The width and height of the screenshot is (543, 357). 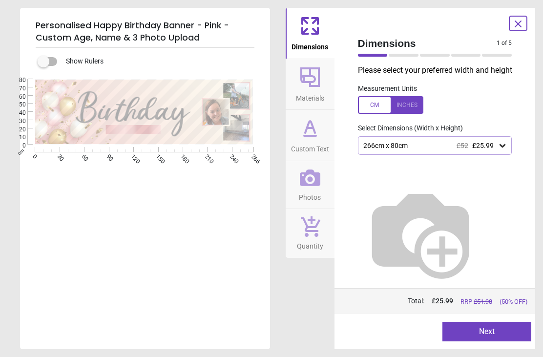 What do you see at coordinates (310, 234) in the screenshot?
I see `button: Quantity` at bounding box center [310, 234].